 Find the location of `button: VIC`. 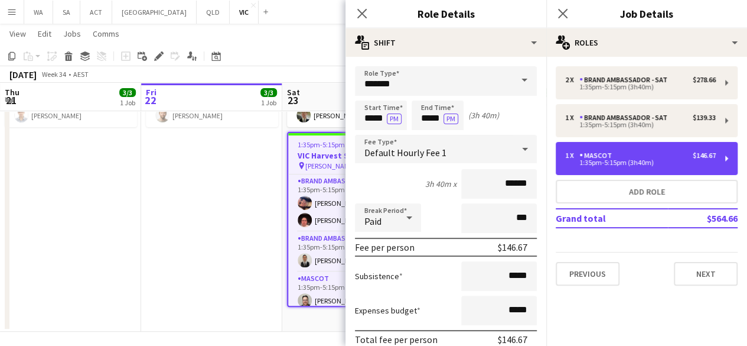

button: VIC is located at coordinates (244, 12).